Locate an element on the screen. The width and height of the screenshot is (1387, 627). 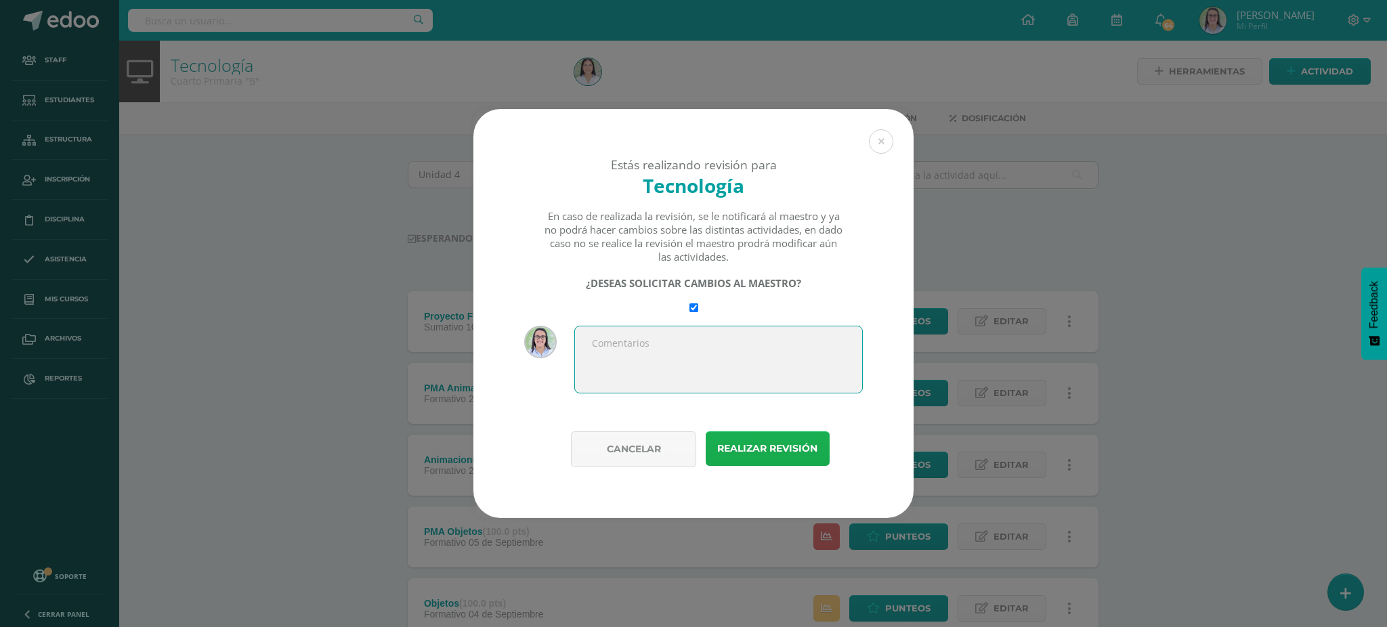
div: Estás realizando revisión para is located at coordinates (694, 165).